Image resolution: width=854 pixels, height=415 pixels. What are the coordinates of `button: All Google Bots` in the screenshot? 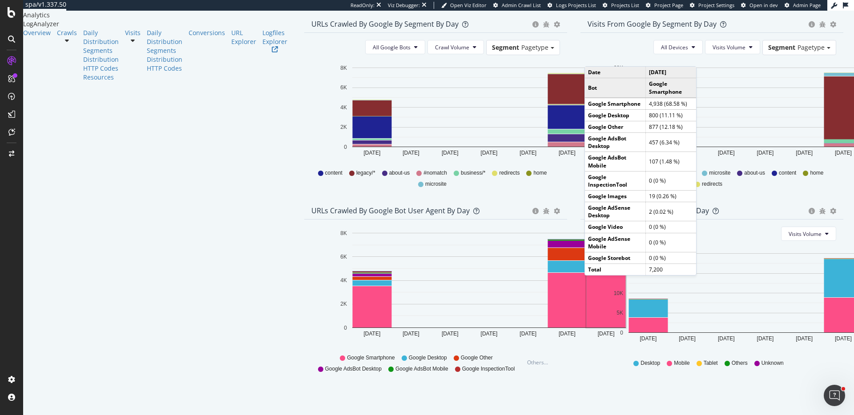 It's located at (395, 47).